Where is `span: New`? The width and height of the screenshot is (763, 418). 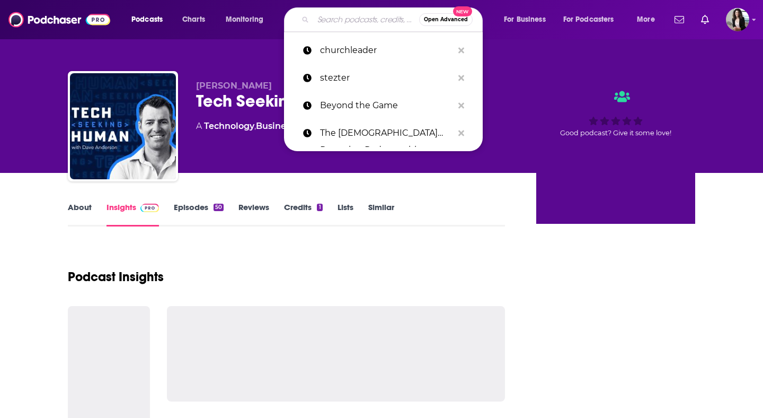
span: New is located at coordinates (463, 11).